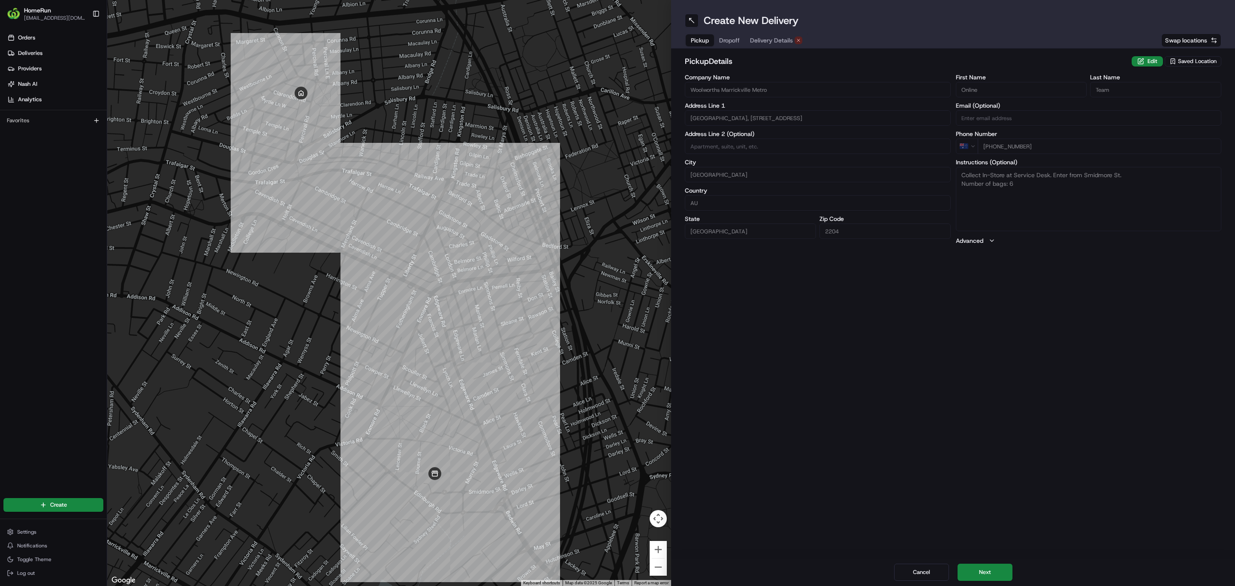 This screenshot has width=1235, height=586. I want to click on button: Cancel, so click(921, 572).